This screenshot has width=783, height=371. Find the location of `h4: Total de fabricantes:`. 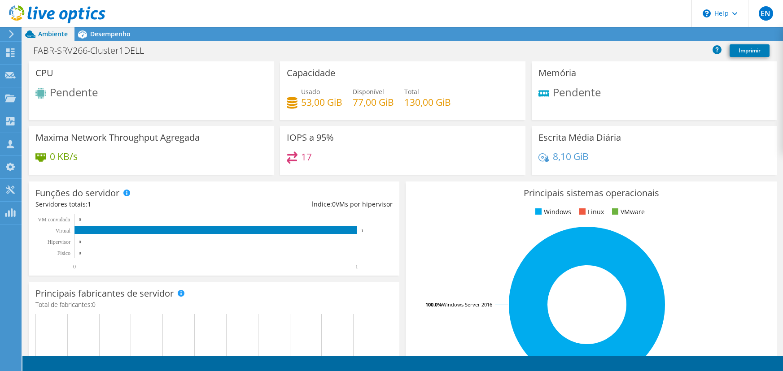

h4: Total de fabricantes: is located at coordinates (214, 305).